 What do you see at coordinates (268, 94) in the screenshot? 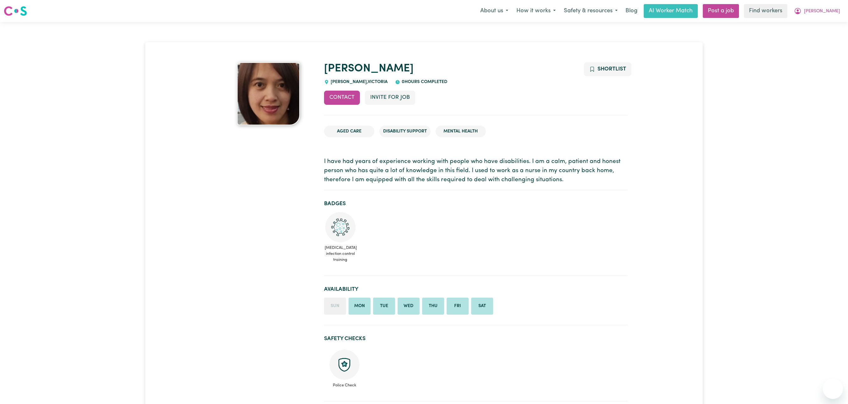
I see `img: Marianne` at bounding box center [268, 94].